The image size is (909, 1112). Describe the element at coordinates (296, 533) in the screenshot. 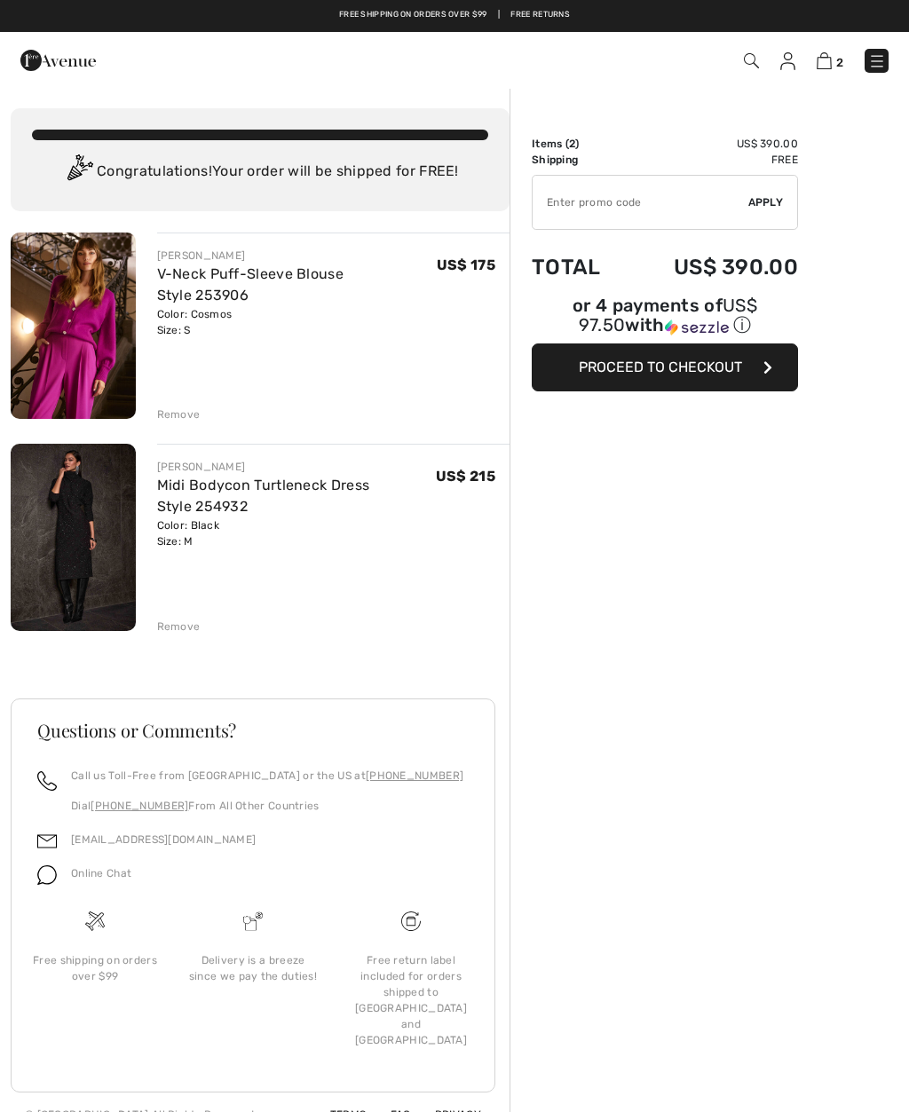

I see `div: Color: Black Size: M` at that location.